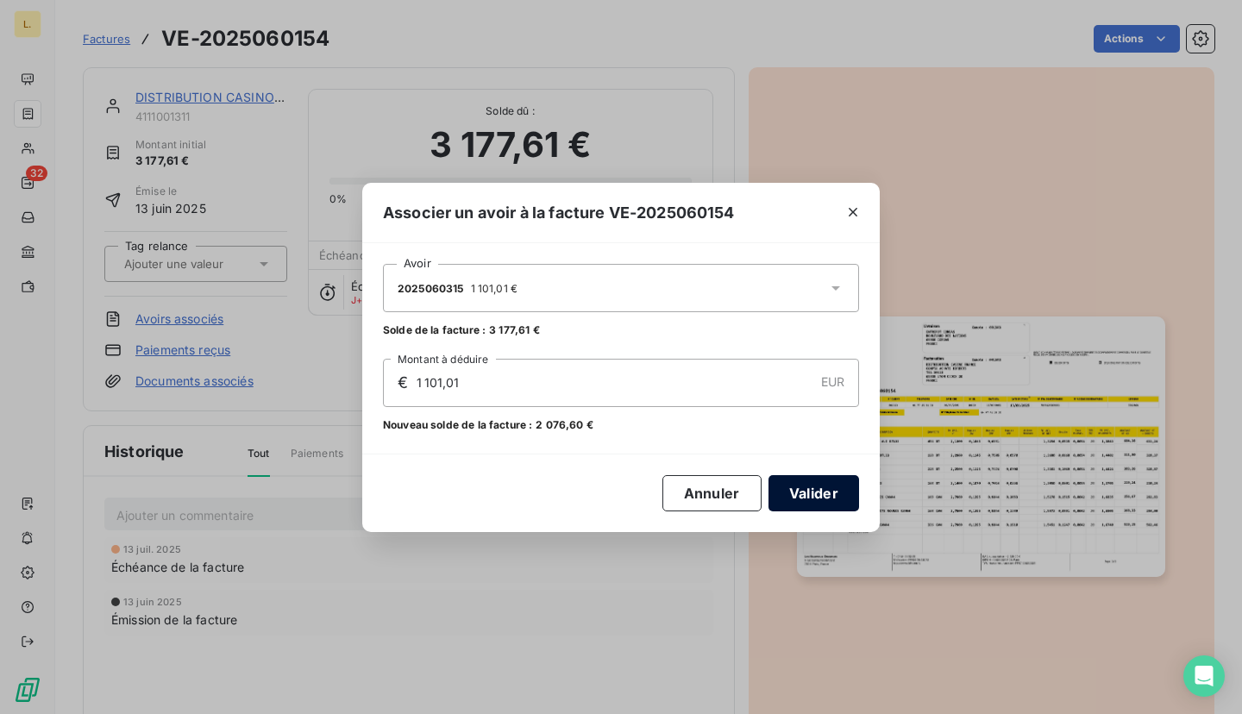 The image size is (1242, 714). I want to click on span: 3 177,61 €, so click(514, 330).